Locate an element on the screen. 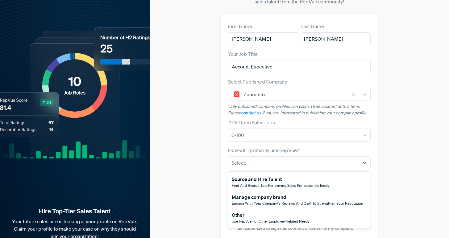  span: Engage with your company's reviews and Q&A to strengthen your reputation is located at coordinates (297, 203).